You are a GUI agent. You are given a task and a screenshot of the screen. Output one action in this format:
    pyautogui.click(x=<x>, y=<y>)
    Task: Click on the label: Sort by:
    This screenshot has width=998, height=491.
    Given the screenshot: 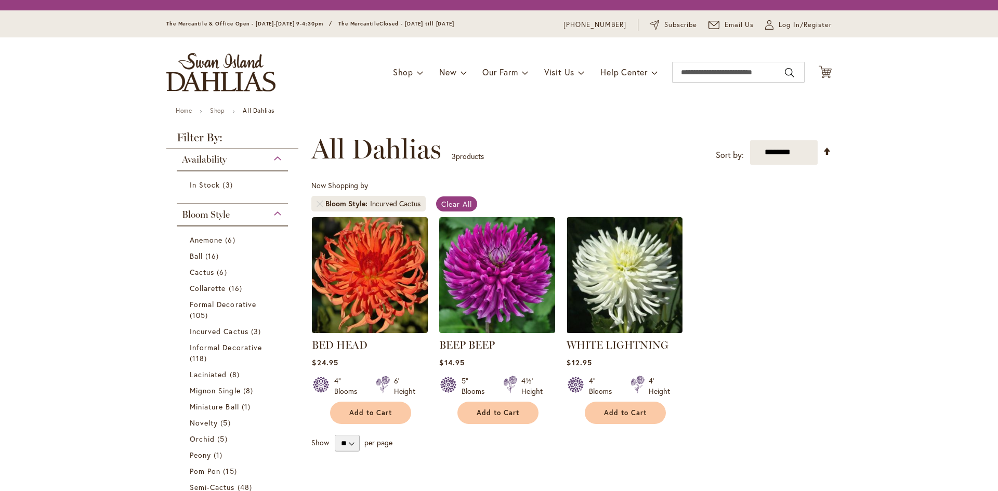 What is the action you would take?
    pyautogui.click(x=729, y=155)
    